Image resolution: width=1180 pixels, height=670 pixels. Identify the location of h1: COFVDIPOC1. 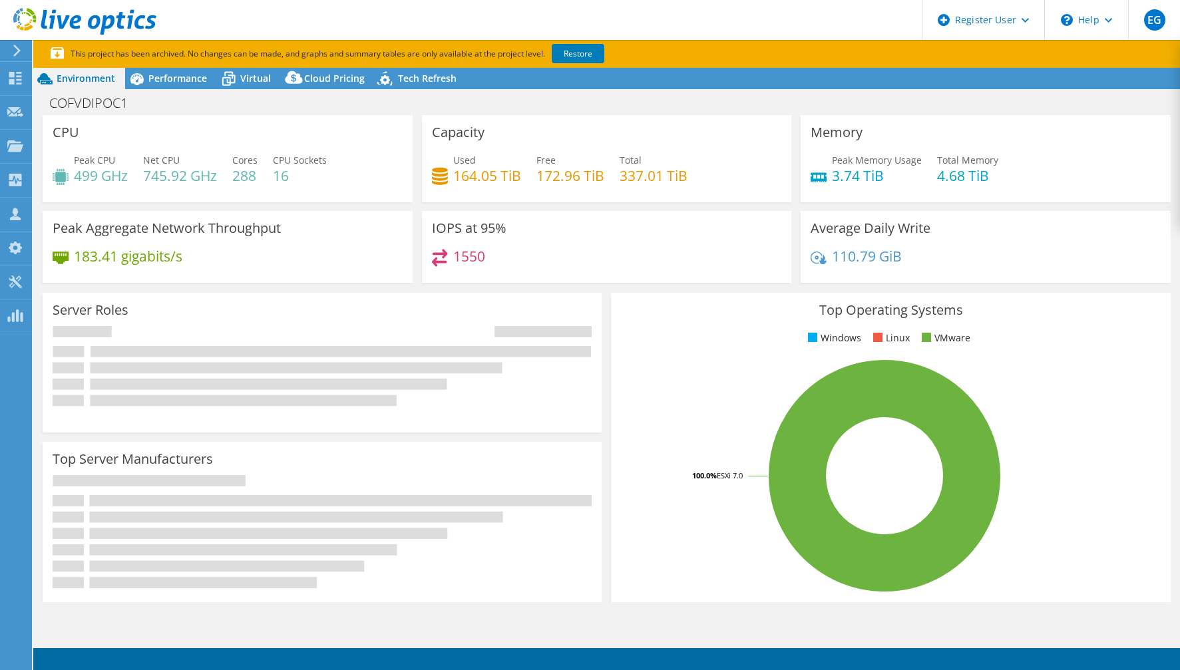
(96, 103).